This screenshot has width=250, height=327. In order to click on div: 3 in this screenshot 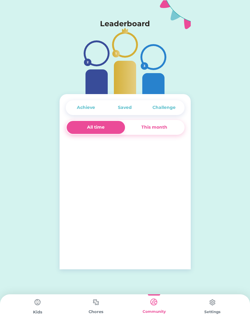, I will do `click(144, 66)`.